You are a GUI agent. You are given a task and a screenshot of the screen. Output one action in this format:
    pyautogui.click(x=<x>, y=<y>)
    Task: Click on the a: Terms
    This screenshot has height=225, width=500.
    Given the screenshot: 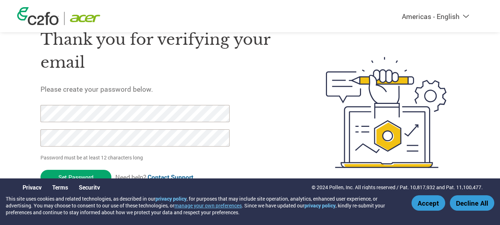 What is the action you would take?
    pyautogui.click(x=60, y=187)
    